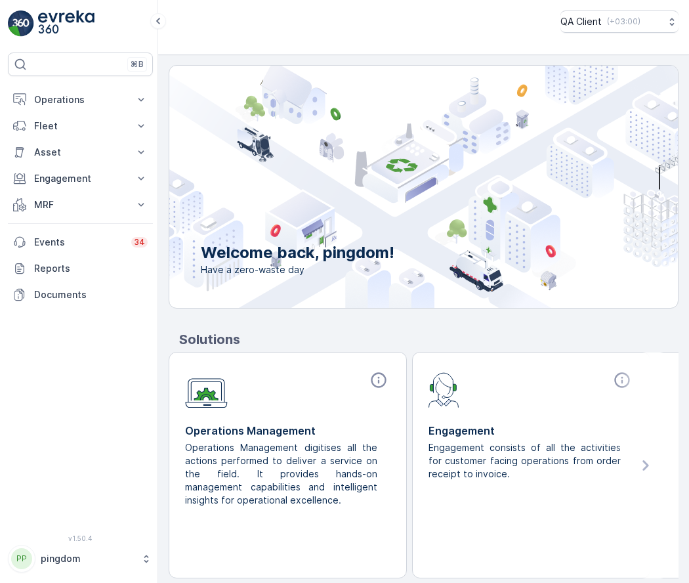 The height and width of the screenshot is (583, 689). Describe the element at coordinates (80, 100) in the screenshot. I see `p: Operations` at that location.